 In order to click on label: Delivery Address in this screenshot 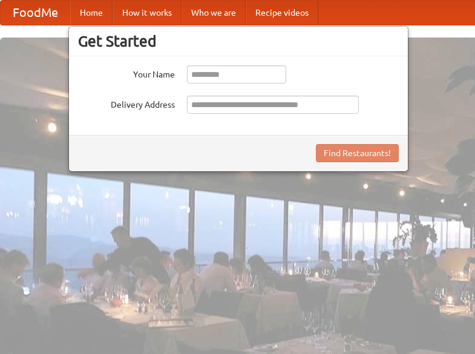, I will do `click(127, 103)`.